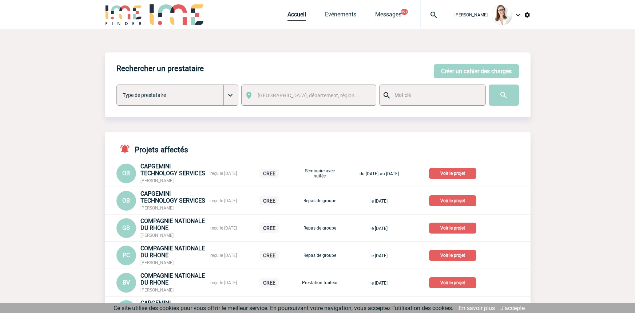 The height and width of the screenshot is (313, 635). What do you see at coordinates (513, 308) in the screenshot?
I see `a: J'accepte` at bounding box center [513, 308].